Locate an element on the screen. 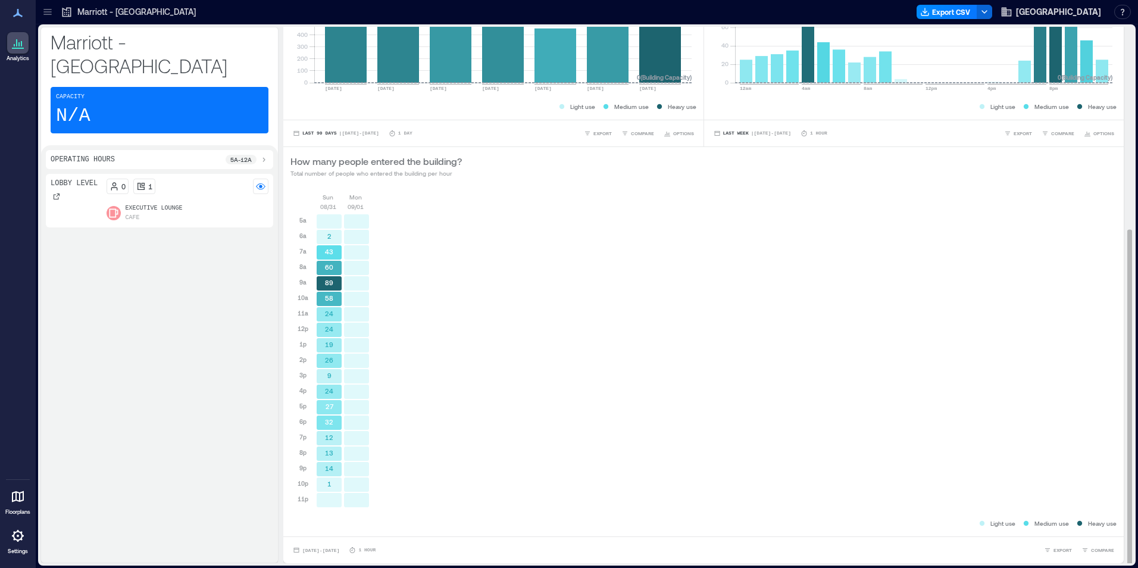 The height and width of the screenshot is (568, 1138). p: 1 Day is located at coordinates (405, 133).